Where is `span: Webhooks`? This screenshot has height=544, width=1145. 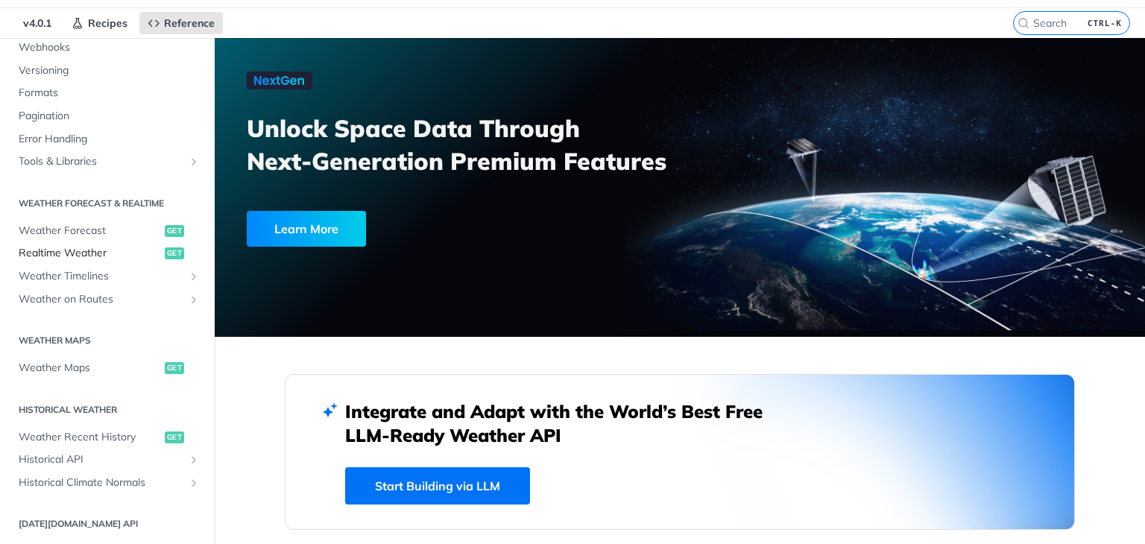
span: Webhooks is located at coordinates (109, 48).